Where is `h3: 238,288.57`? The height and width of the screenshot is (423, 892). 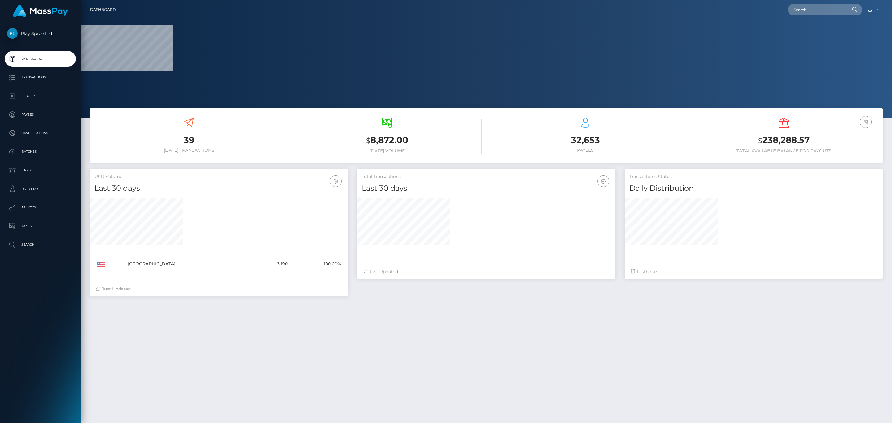 h3: 238,288.57 is located at coordinates (784, 140).